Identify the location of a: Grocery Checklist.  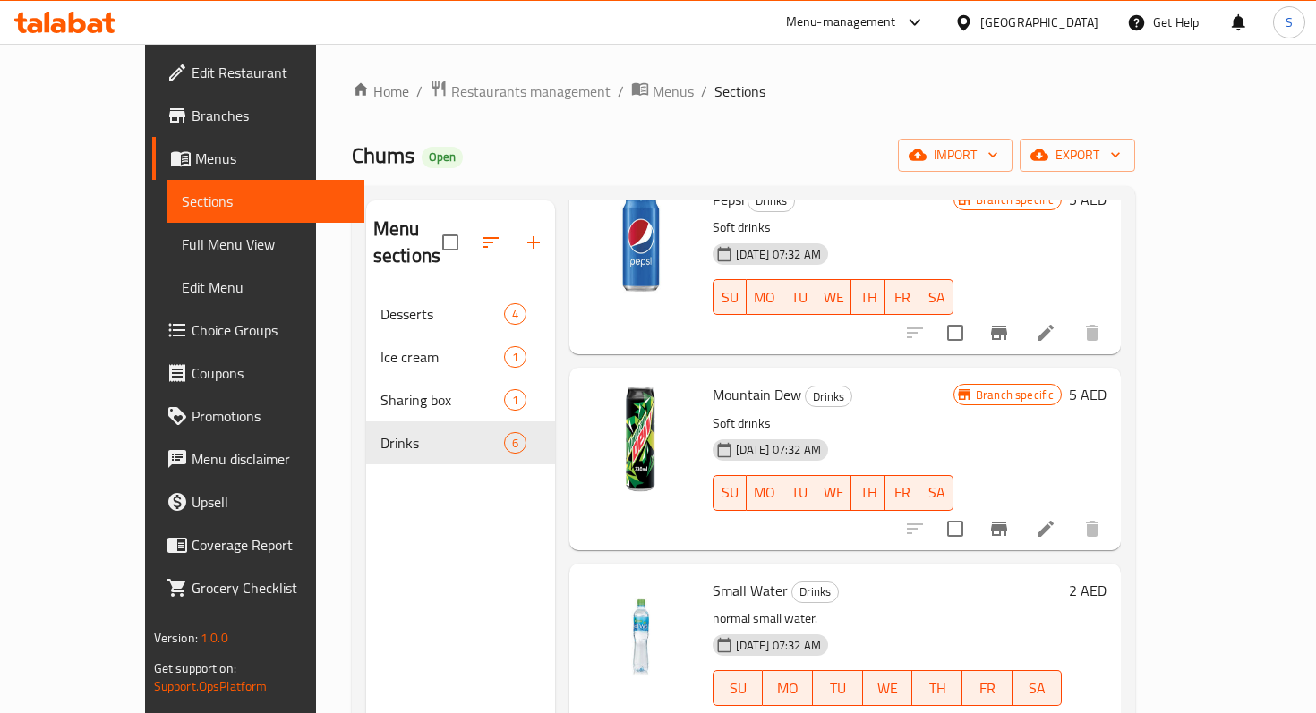
(258, 588).